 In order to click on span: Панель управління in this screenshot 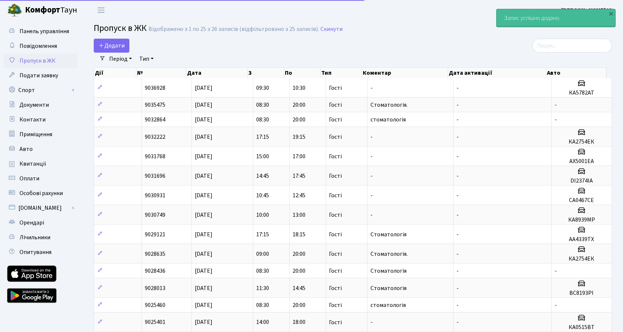, I will do `click(44, 31)`.